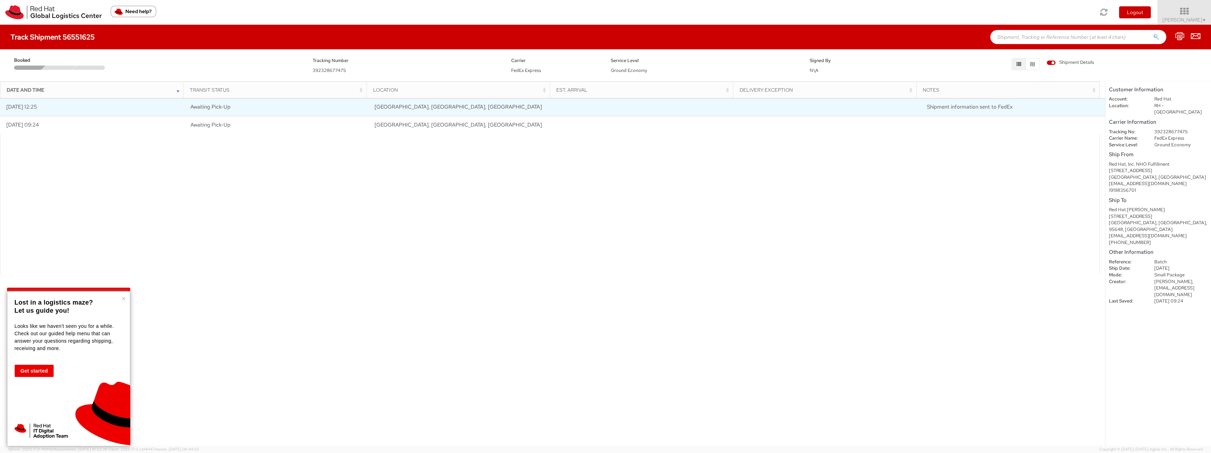 This screenshot has width=1211, height=453. Describe the element at coordinates (629, 70) in the screenshot. I see `span: Ground Economy` at that location.